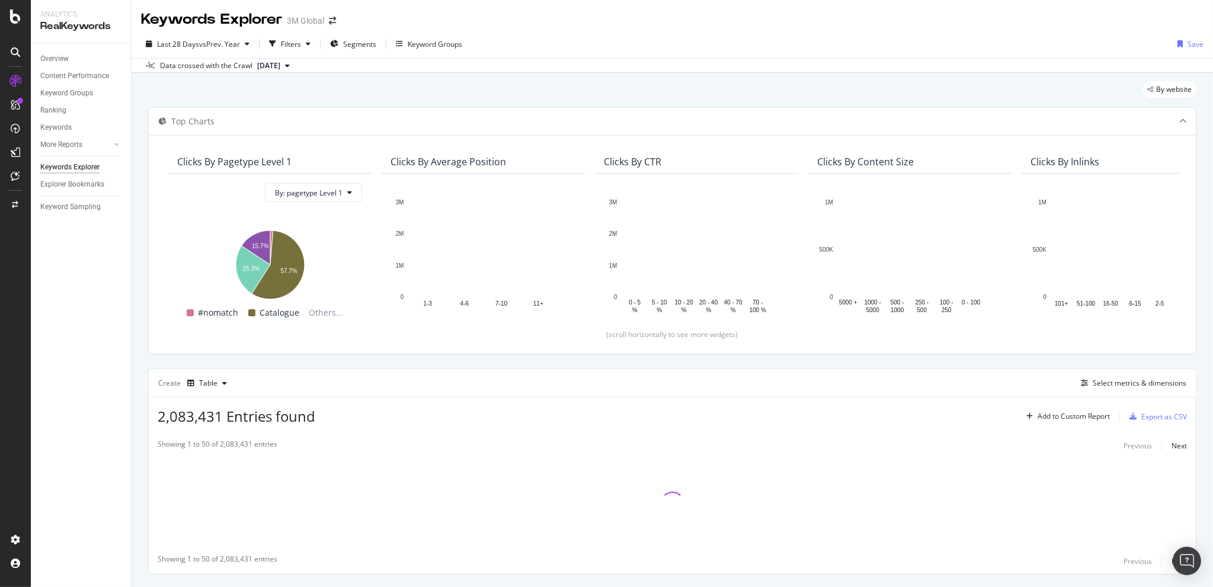 The width and height of the screenshot is (1213, 587). I want to click on button: By: pagetype Level 1, so click(314, 193).